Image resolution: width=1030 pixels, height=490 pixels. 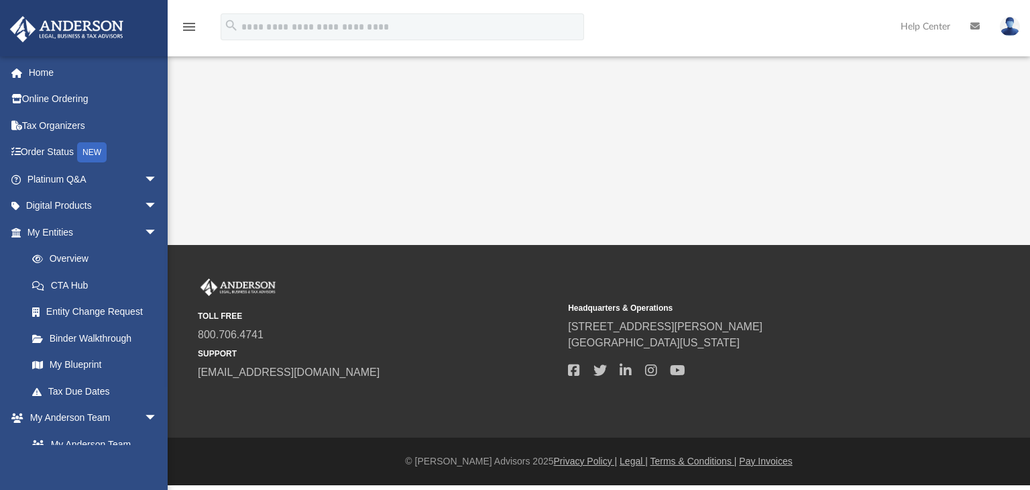 What do you see at coordinates (90, 418) in the screenshot?
I see `a: My Anderson Teamarrow_drop_down` at bounding box center [90, 418].